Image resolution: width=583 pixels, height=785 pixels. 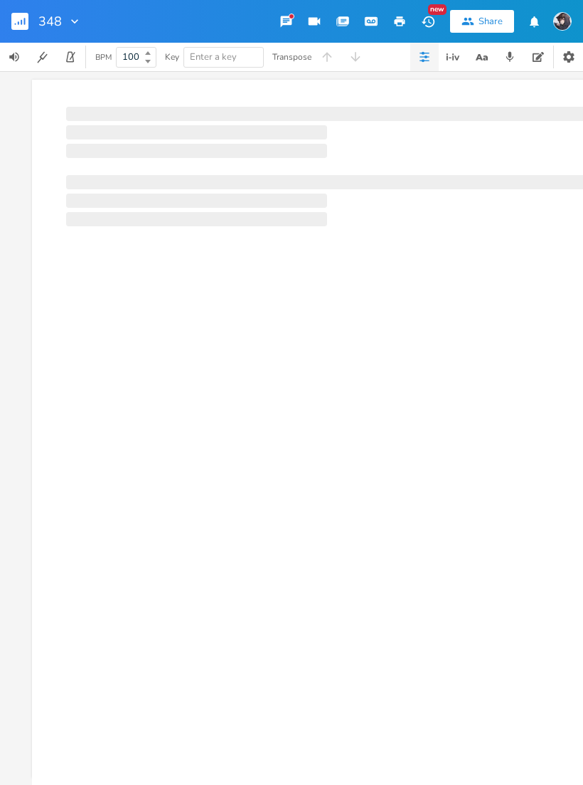 I want to click on div: BPM, so click(x=103, y=57).